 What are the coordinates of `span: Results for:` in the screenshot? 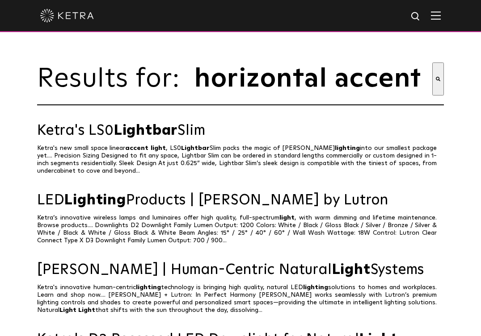 It's located at (113, 79).